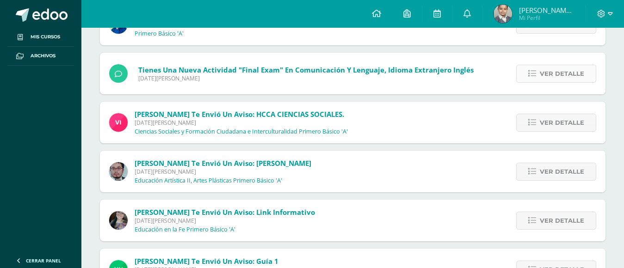 Image resolution: width=624 pixels, height=268 pixels. I want to click on img: 8322e32a4062cfa8b237c59eedf4f548.png, so click(118, 221).